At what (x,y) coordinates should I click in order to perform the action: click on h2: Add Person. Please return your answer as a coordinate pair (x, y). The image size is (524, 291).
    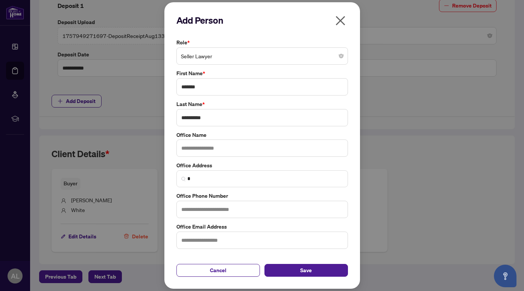
    Looking at the image, I should click on (262, 20).